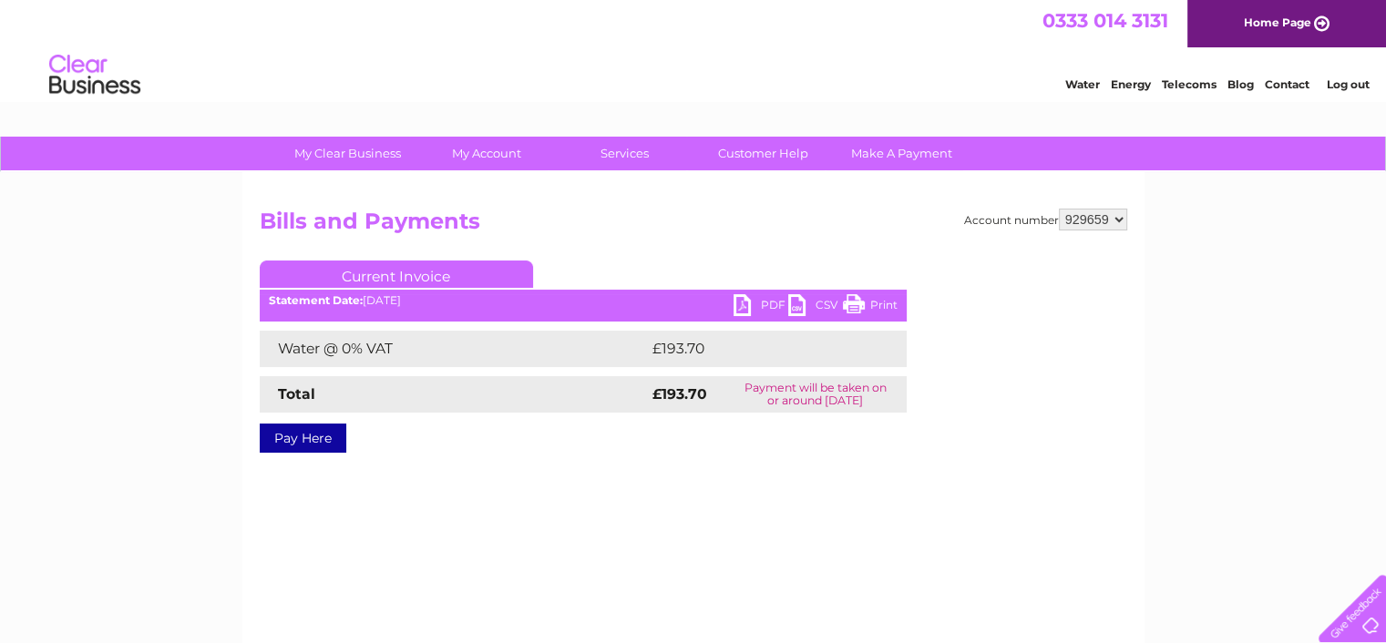  What do you see at coordinates (454, 349) in the screenshot?
I see `td: Water @ 0% VAT` at bounding box center [454, 349].